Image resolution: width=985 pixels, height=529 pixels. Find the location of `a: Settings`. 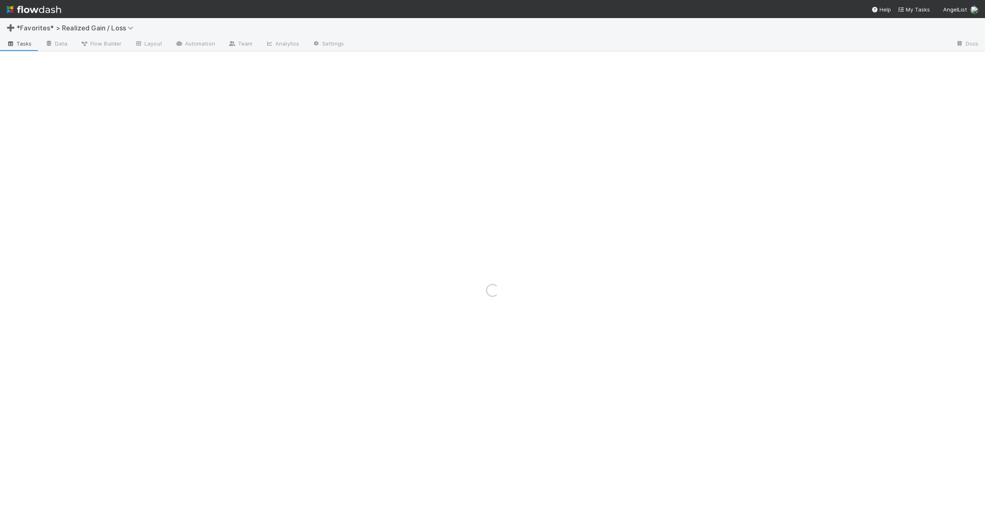

a: Settings is located at coordinates (328, 44).